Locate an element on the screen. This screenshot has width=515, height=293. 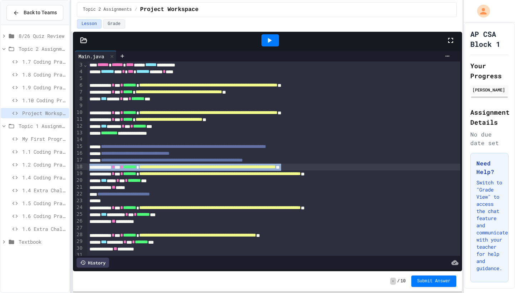
span: Topic 1 Assignments is located at coordinates (42, 126).